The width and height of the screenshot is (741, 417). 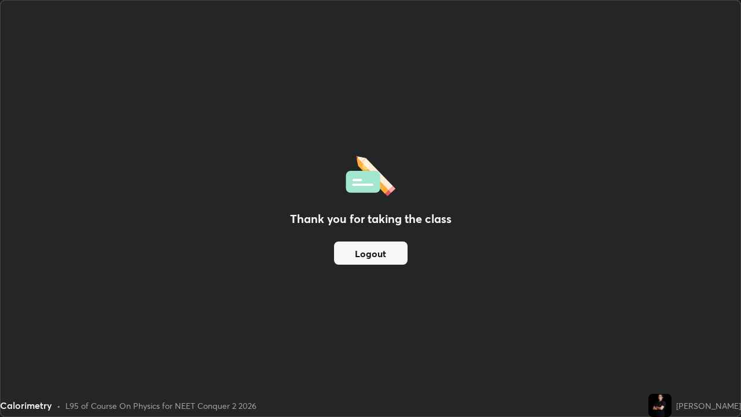 What do you see at coordinates (371, 253) in the screenshot?
I see `button: Logout` at bounding box center [371, 253].